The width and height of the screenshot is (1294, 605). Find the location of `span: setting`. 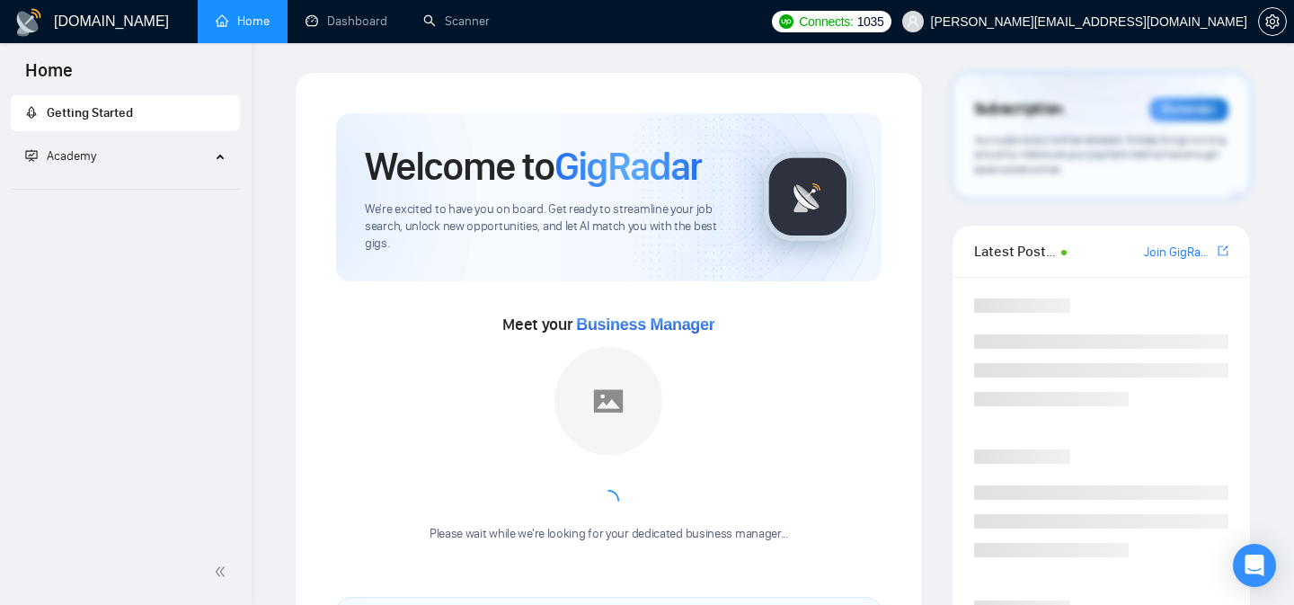

span: setting is located at coordinates (1273, 22).